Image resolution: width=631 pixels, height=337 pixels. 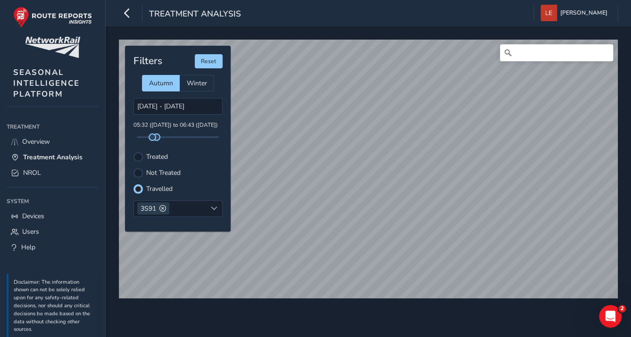 I want to click on img: rr logo, so click(x=52, y=17).